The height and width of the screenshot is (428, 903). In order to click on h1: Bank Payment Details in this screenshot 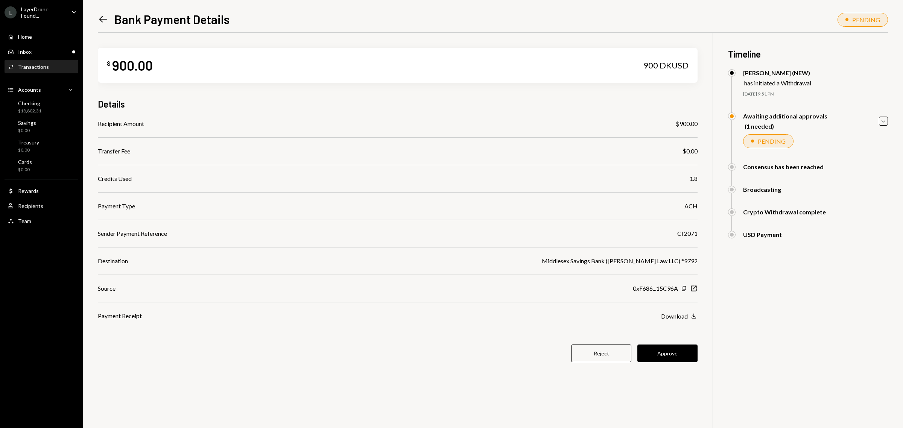, I will do `click(172, 19)`.